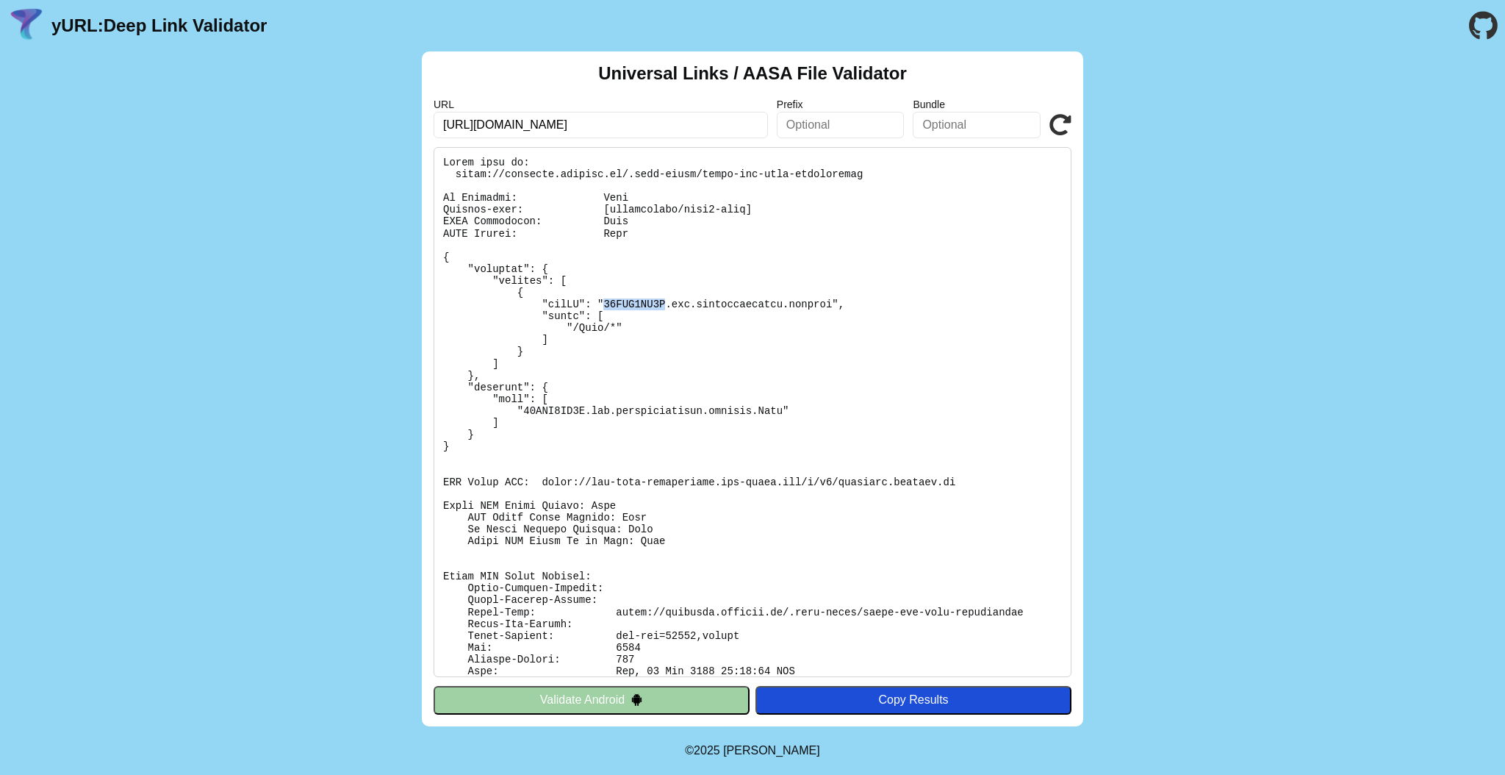  What do you see at coordinates (753, 412) in the screenshot?
I see `pre: Lorem ipsu do: sitam://consecte.adipisc.el/.sedd-eiusm/tempo-inc-utla-etdoloremag Al Enimadmi: Ve...` at bounding box center [753, 412].